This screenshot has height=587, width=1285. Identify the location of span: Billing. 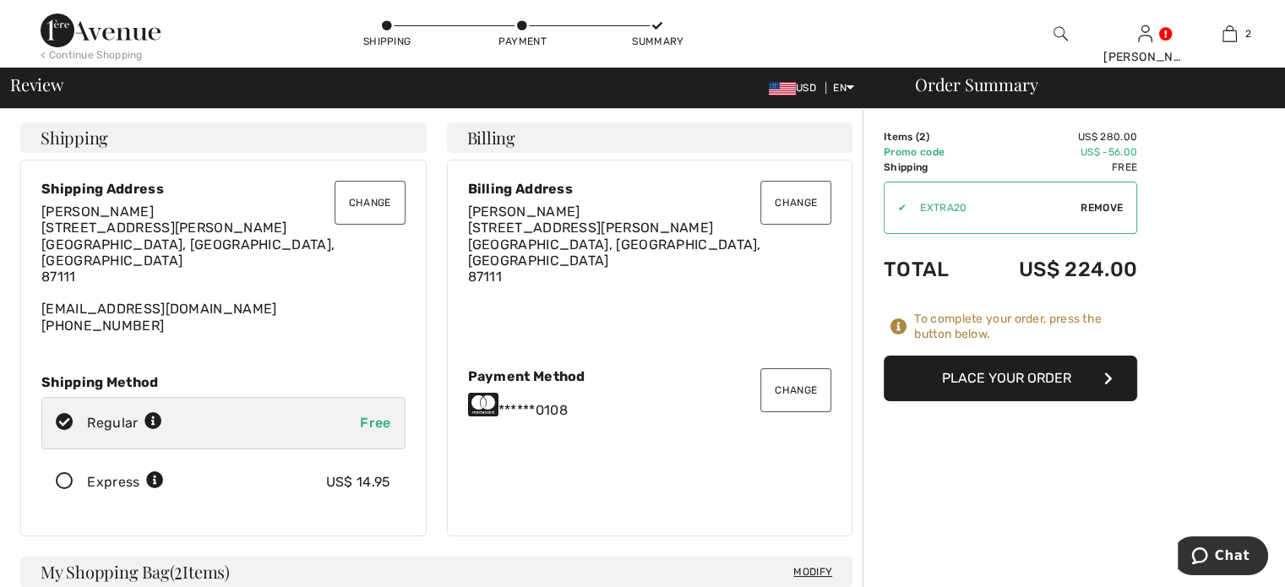
(491, 138).